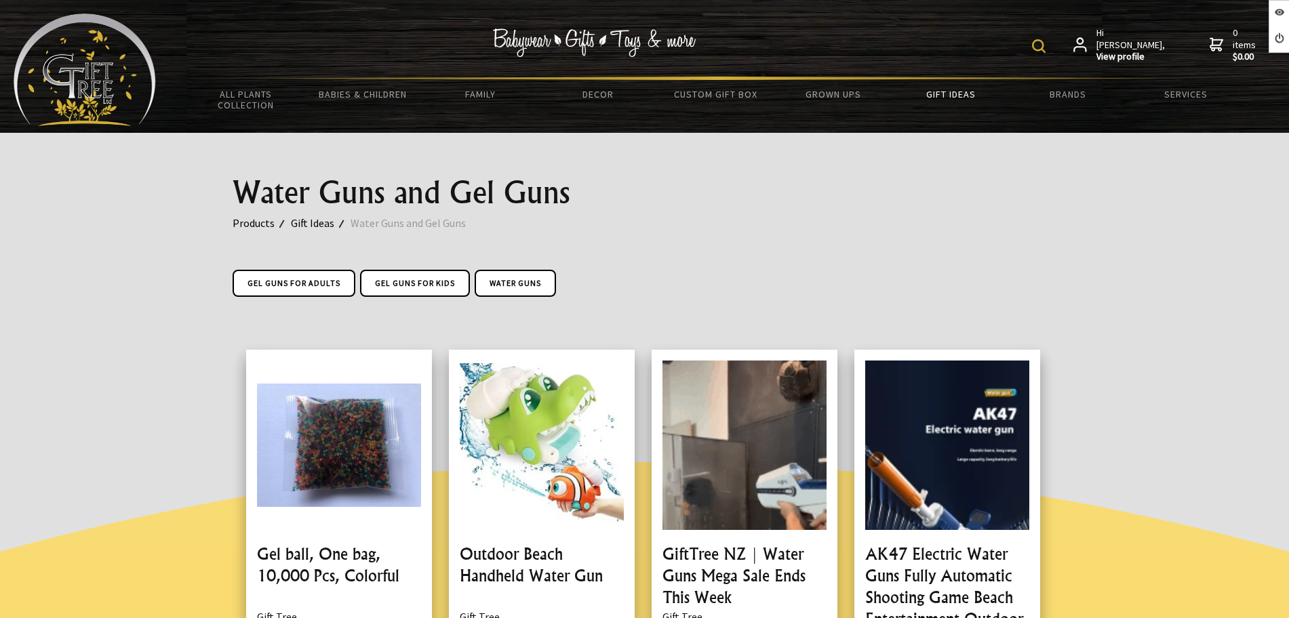  Describe the element at coordinates (1234, 45) in the screenshot. I see `a: 0 items$0.00` at that location.